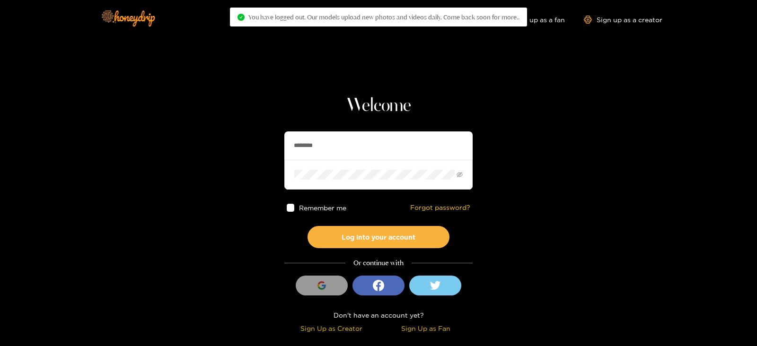  What do you see at coordinates (378, 315) in the screenshot?
I see `div: Don't have an account yet?` at bounding box center [378, 315].